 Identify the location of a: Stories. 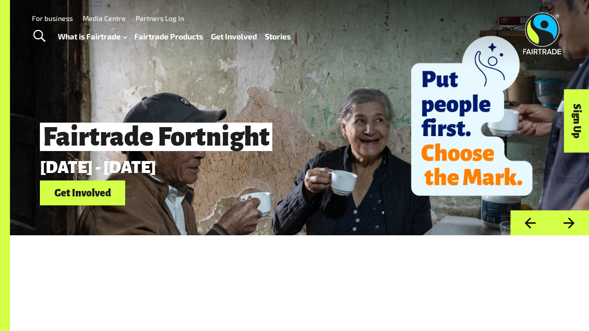
(278, 36).